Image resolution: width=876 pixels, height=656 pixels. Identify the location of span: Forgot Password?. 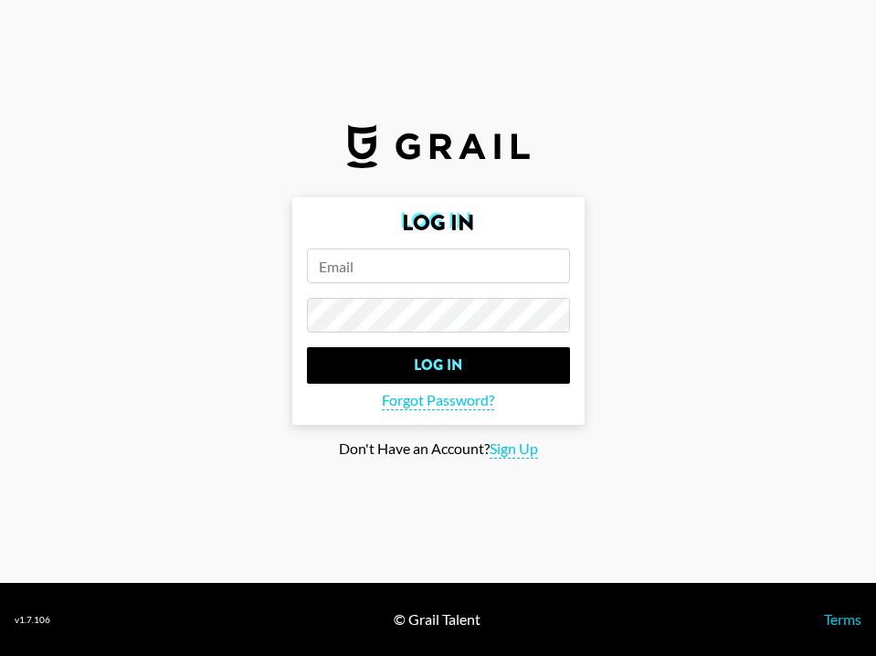
(438, 400).